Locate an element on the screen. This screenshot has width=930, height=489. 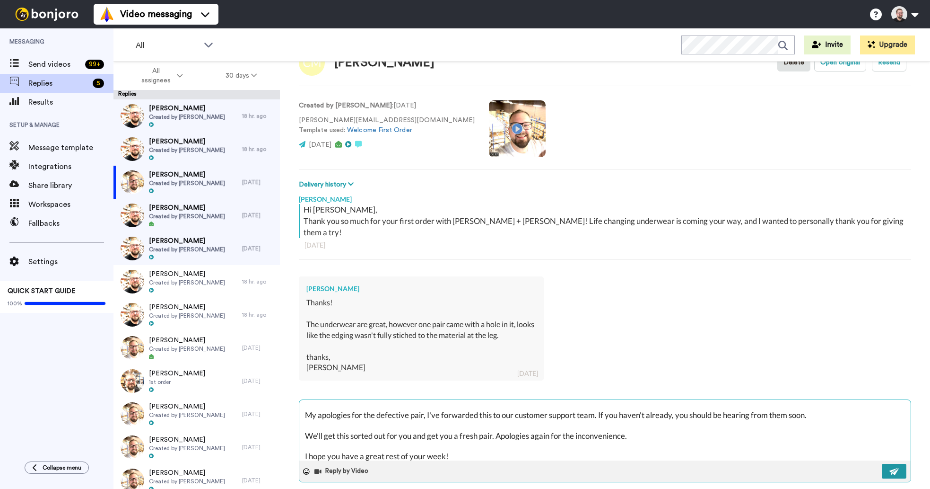
button: Delivery history is located at coordinates (328, 184).